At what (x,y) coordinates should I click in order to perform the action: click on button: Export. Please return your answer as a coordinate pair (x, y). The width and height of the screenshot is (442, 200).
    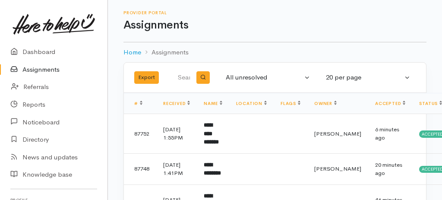
    Looking at the image, I should click on (146, 77).